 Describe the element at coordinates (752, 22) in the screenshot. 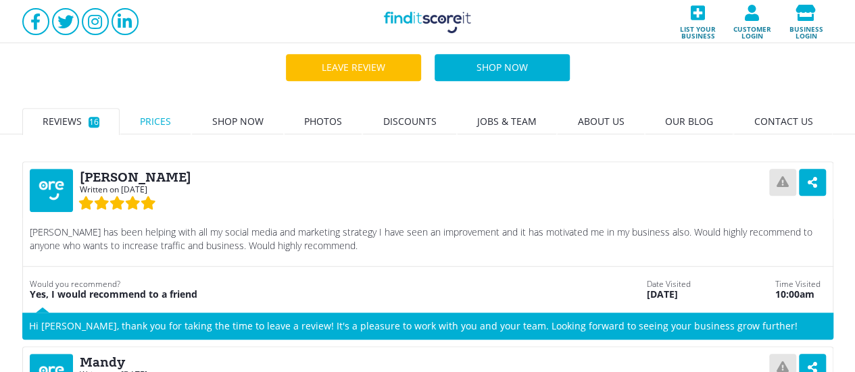

I see `a: Customer login` at that location.